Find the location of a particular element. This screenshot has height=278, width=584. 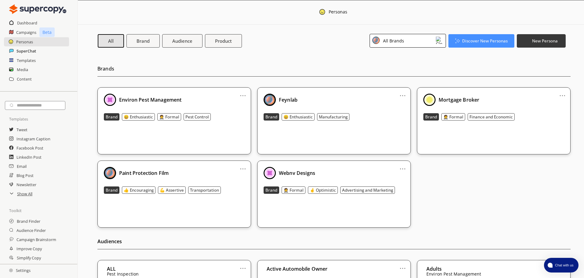

a: Newsletter is located at coordinates (26, 185).